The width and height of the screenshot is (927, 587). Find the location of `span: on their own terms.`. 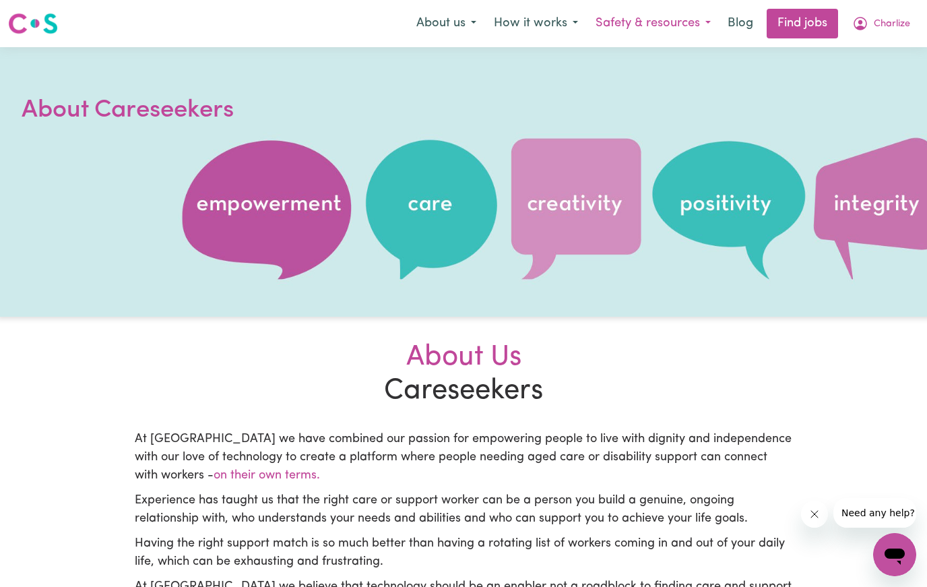

span: on their own terms. is located at coordinates (267, 476).